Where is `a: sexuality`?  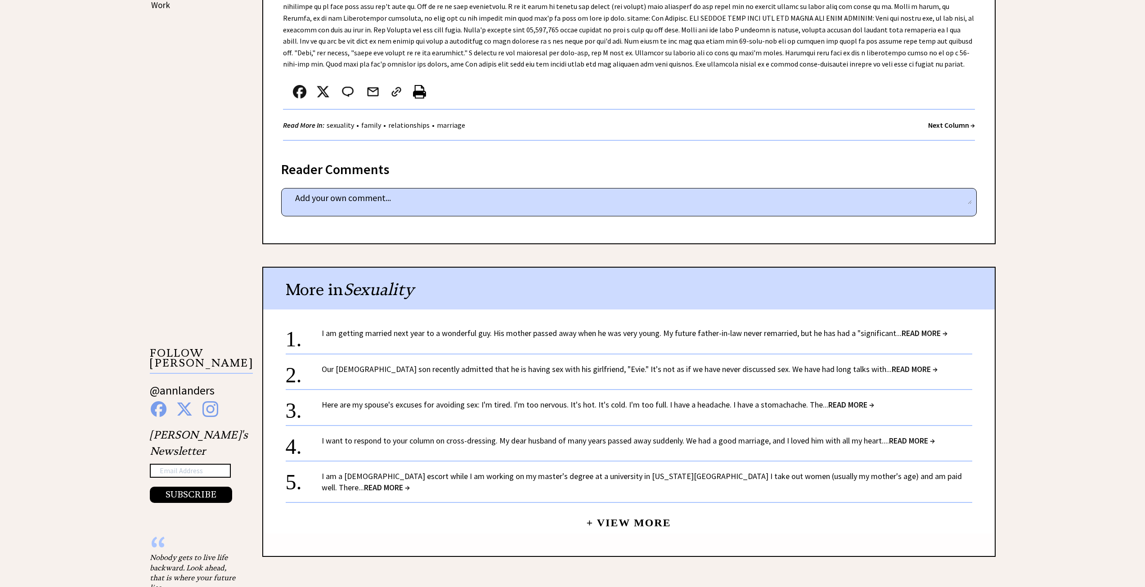 a: sexuality is located at coordinates (340, 125).